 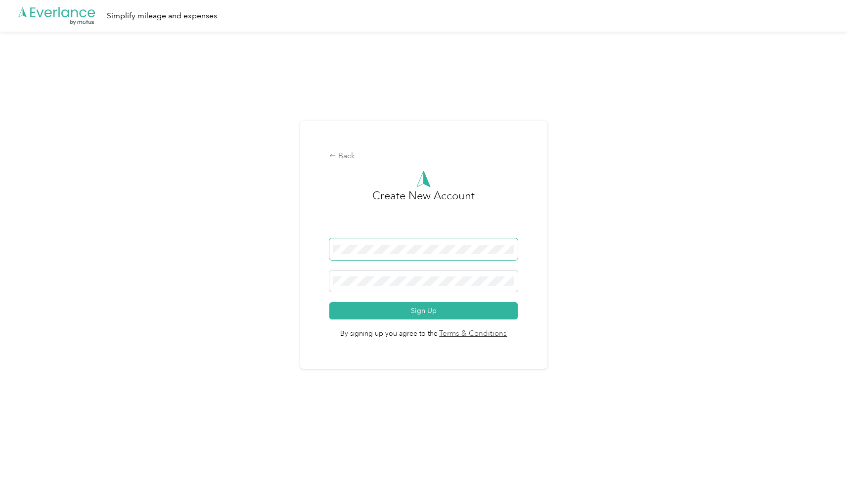 I want to click on button: Sign Up, so click(x=423, y=311).